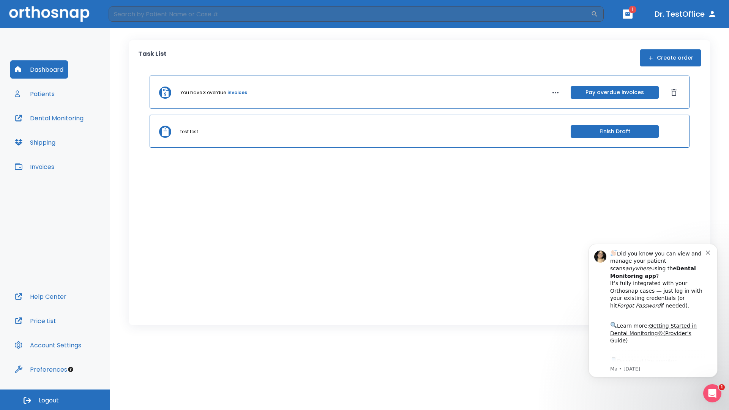 The height and width of the screenshot is (410, 729). Describe the element at coordinates (670, 58) in the screenshot. I see `button: Create order` at that location.